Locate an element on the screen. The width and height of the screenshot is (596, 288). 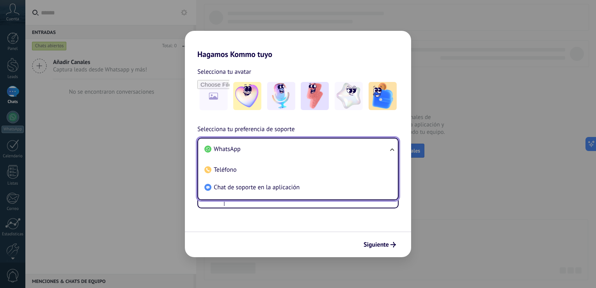
span: Teléfono is located at coordinates (225, 170).